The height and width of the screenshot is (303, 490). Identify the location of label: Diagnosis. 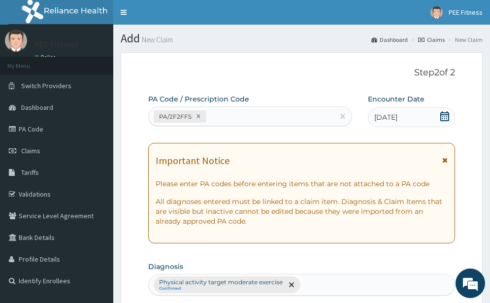
(165, 266).